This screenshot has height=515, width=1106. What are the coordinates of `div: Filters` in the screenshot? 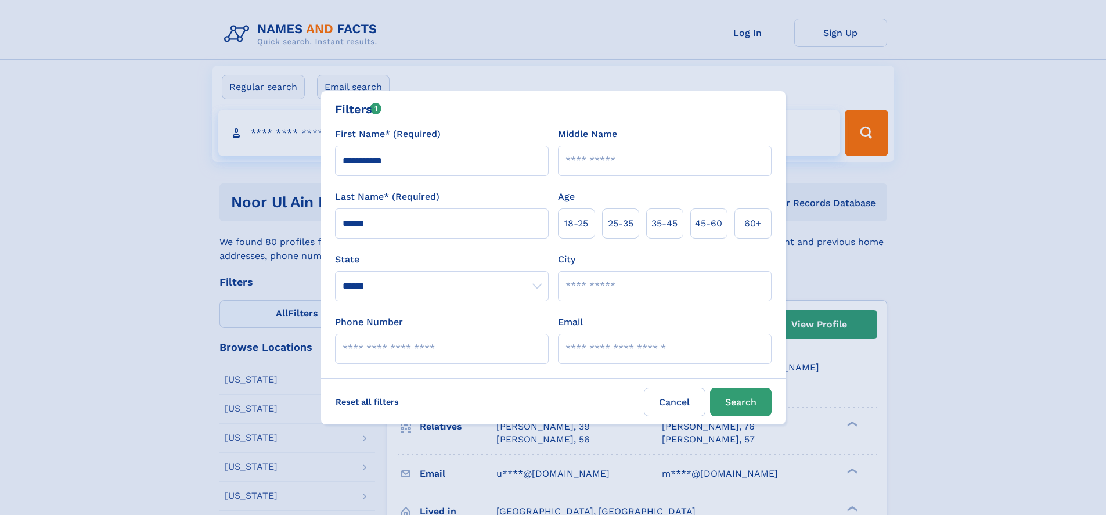 It's located at (358, 109).